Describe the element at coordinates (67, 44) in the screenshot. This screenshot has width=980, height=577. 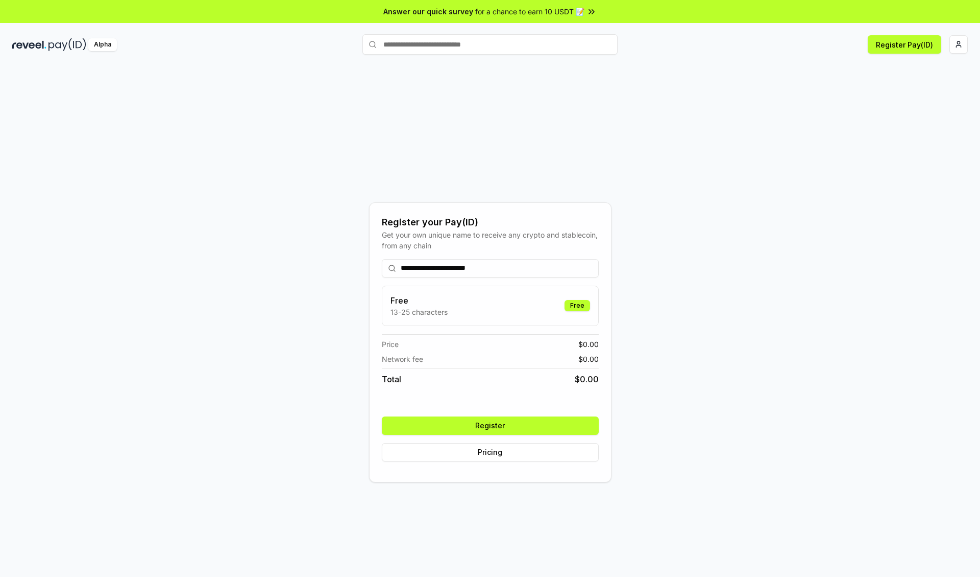
I see `img: pay_id` at that location.